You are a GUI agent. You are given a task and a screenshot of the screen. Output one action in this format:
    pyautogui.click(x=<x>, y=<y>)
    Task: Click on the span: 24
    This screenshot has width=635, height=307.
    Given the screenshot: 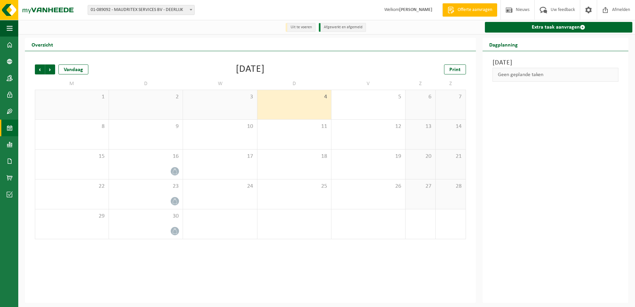 What is the action you would take?
    pyautogui.click(x=220, y=186)
    